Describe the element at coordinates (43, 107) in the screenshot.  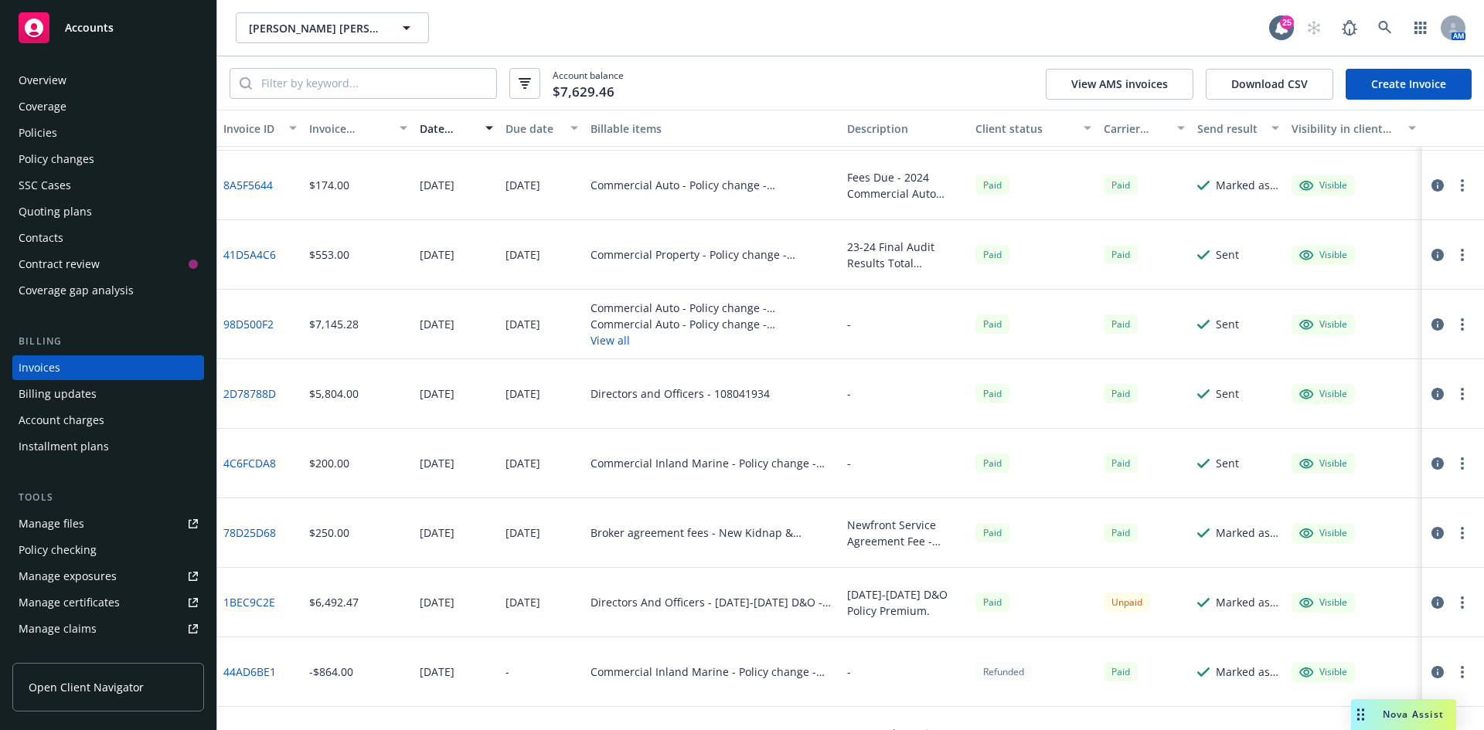
I see `div: Coverage` at that location.